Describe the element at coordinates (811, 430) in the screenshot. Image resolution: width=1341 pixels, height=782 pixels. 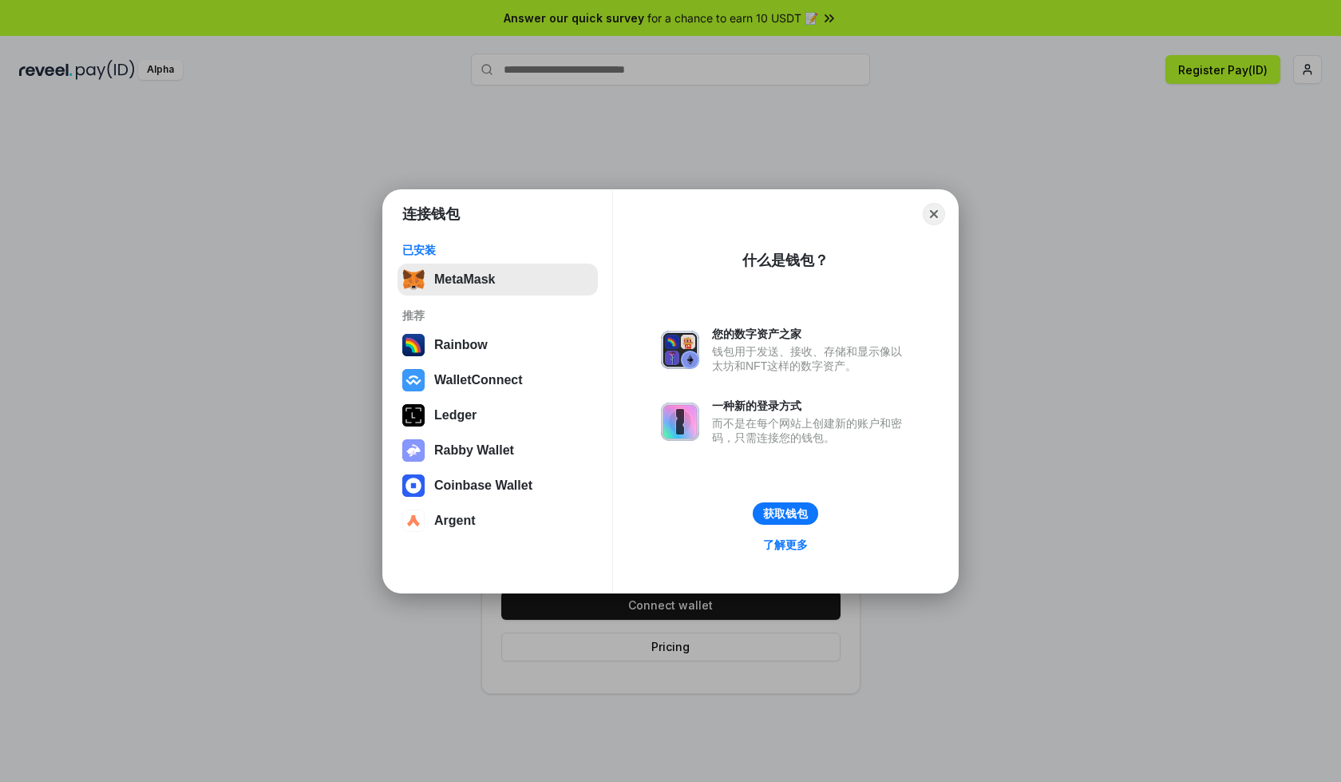
I see `div: 而不是在每个网站上创建新的账户和密码，只需连接您的钱包。` at that location.